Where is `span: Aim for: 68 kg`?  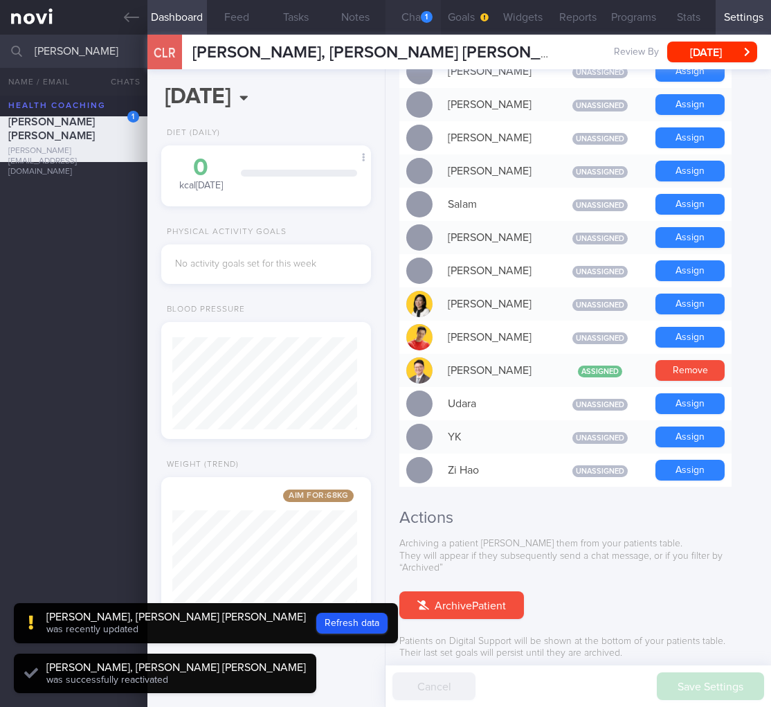 span: Aim for: 68 kg is located at coordinates (318, 496).